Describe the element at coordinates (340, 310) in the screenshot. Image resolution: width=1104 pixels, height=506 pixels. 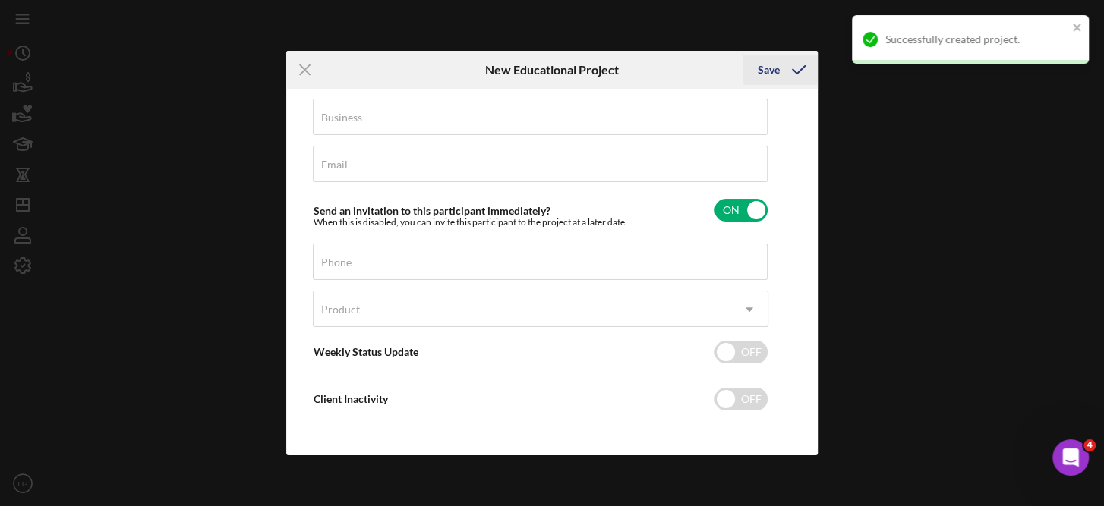
I see `div: Product` at that location.